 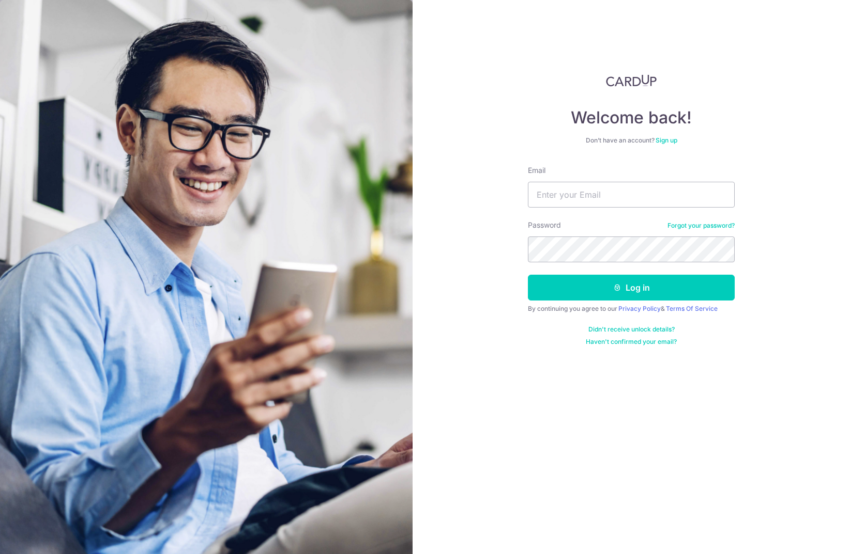 I want to click on img: CardUp Logo, so click(x=631, y=81).